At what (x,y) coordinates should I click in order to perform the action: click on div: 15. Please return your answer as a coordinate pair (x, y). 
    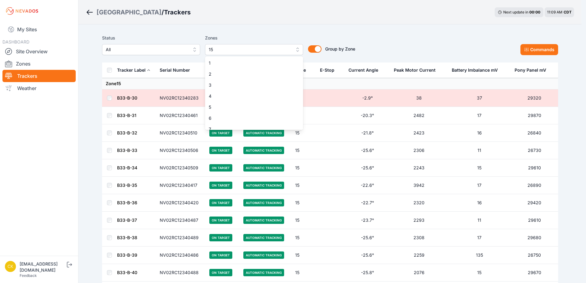
    Looking at the image, I should click on (254, 93).